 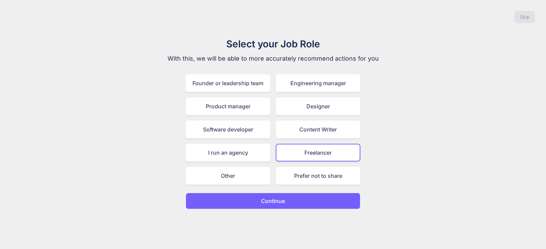 What do you see at coordinates (318, 176) in the screenshot?
I see `div: Prefer not to share` at bounding box center [318, 176].